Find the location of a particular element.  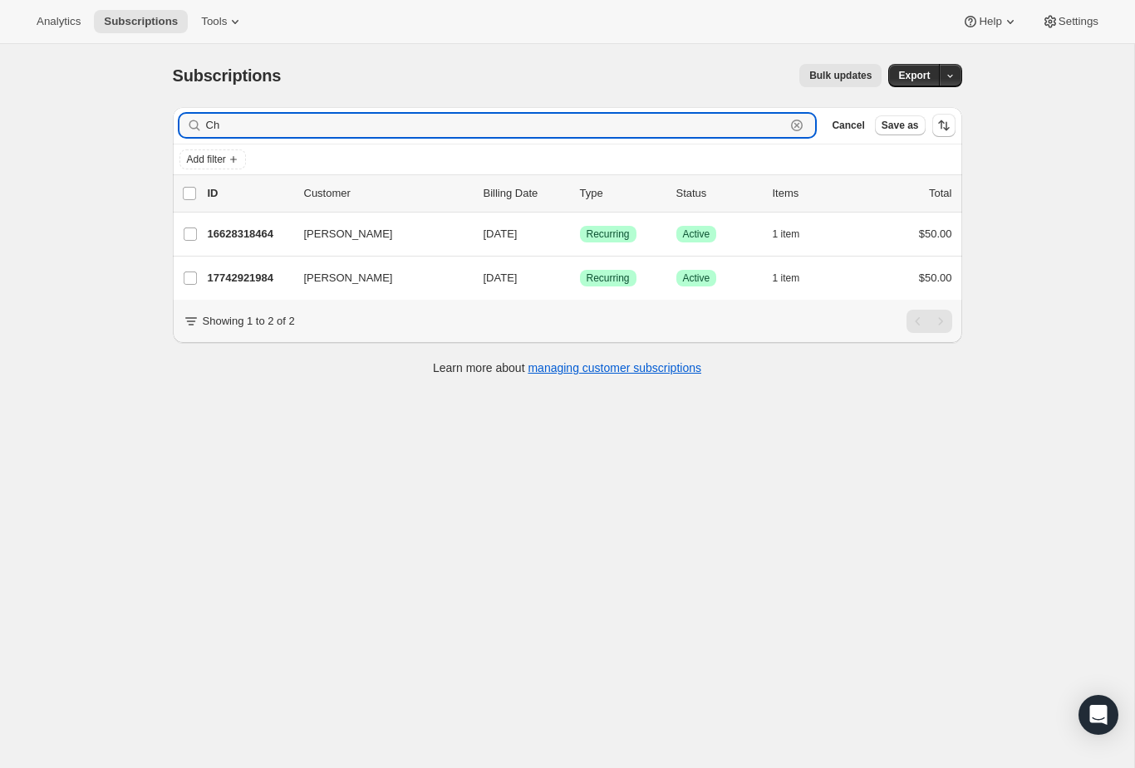

p: ID is located at coordinates (249, 194).